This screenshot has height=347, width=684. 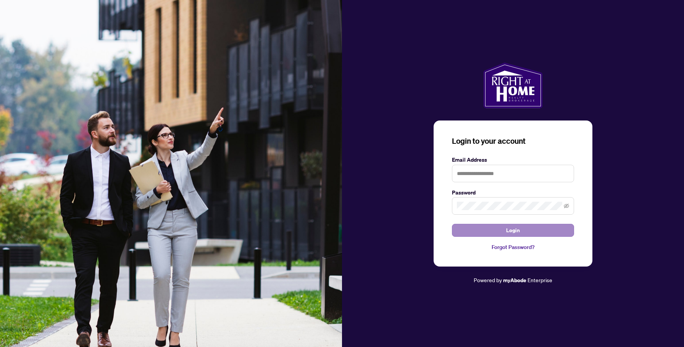 I want to click on label: Email Address, so click(x=513, y=160).